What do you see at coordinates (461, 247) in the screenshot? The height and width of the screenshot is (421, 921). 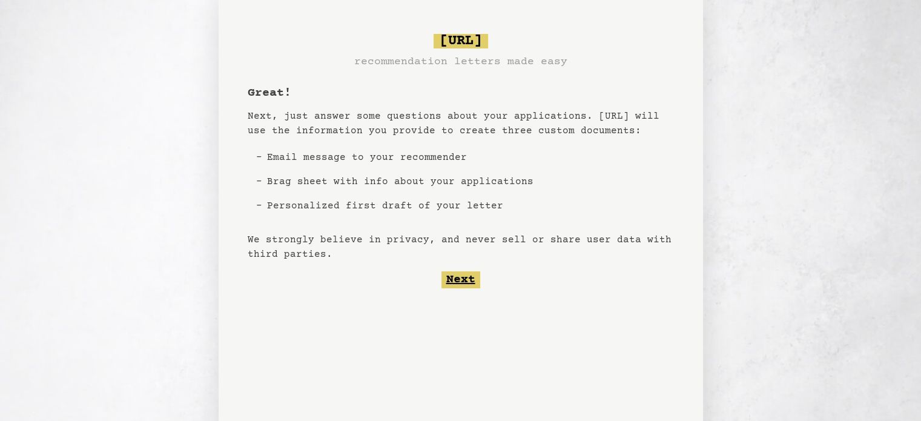 I see `p: We strongly believe in privacy, and never sell or share user data with third parties.` at bounding box center [461, 247].